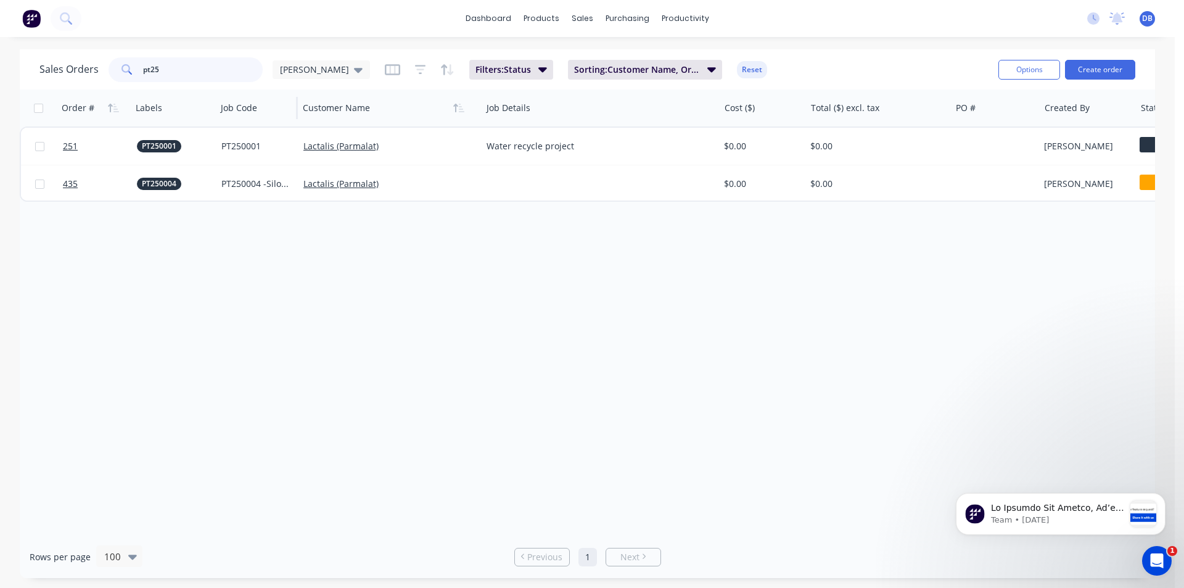 This screenshot has height=588, width=1184. What do you see at coordinates (239, 108) in the screenshot?
I see `div: Job Code` at bounding box center [239, 108].